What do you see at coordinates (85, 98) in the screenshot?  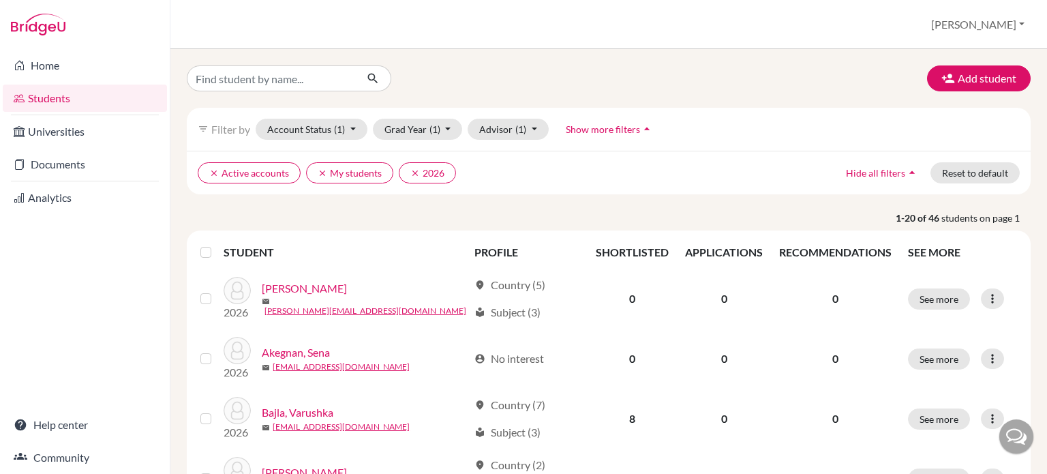 I see `a: Students` at bounding box center [85, 98].